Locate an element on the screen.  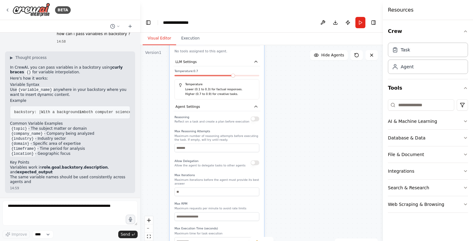
p: Lower (0.1 to 0.3) for factual responses. is located at coordinates (220, 89).